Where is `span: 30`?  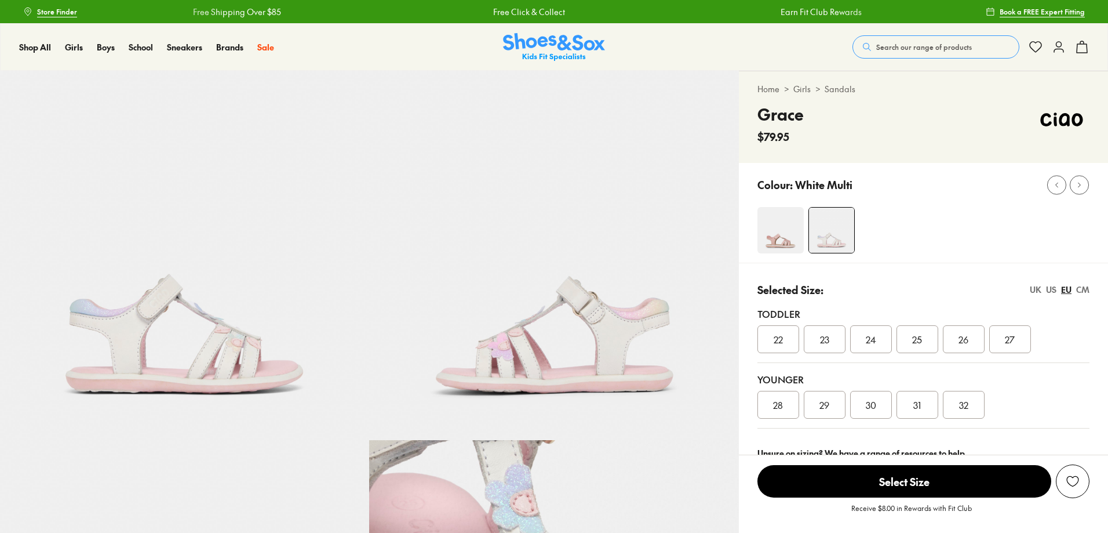
span: 30 is located at coordinates (871, 405).